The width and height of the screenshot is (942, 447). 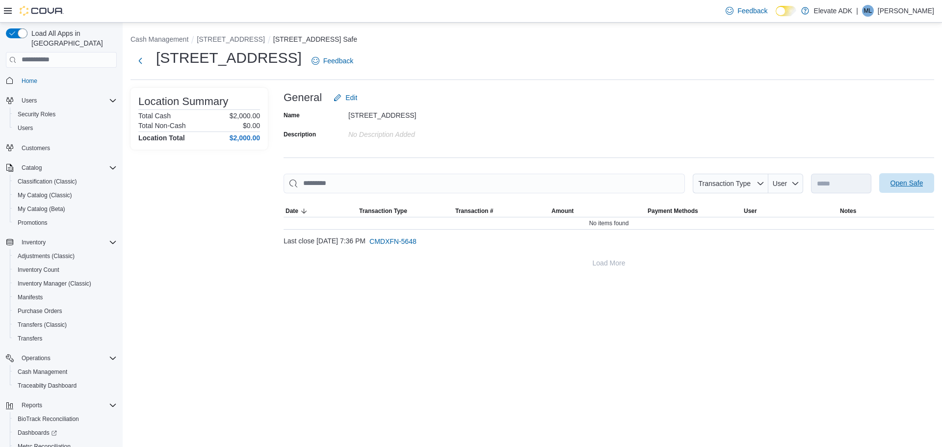 What do you see at coordinates (868, 11) in the screenshot?
I see `div: Max Laclair` at bounding box center [868, 11].